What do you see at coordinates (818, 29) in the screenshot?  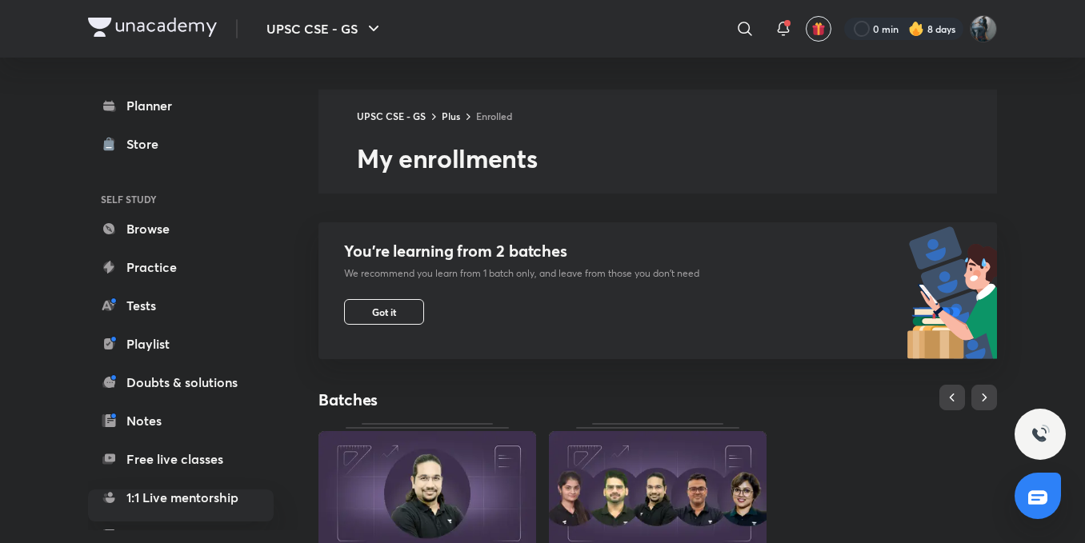 I see `img: avatar` at bounding box center [818, 29].